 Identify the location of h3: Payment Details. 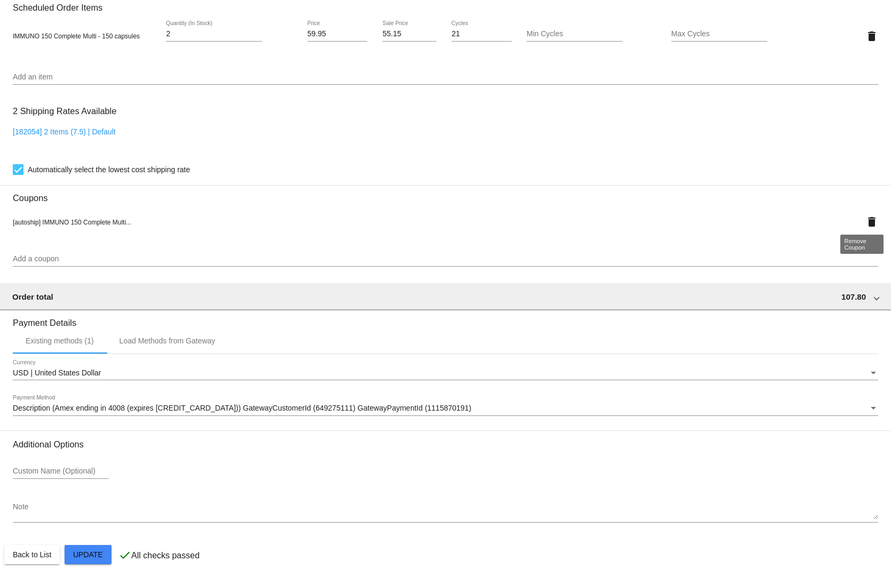
(445, 319).